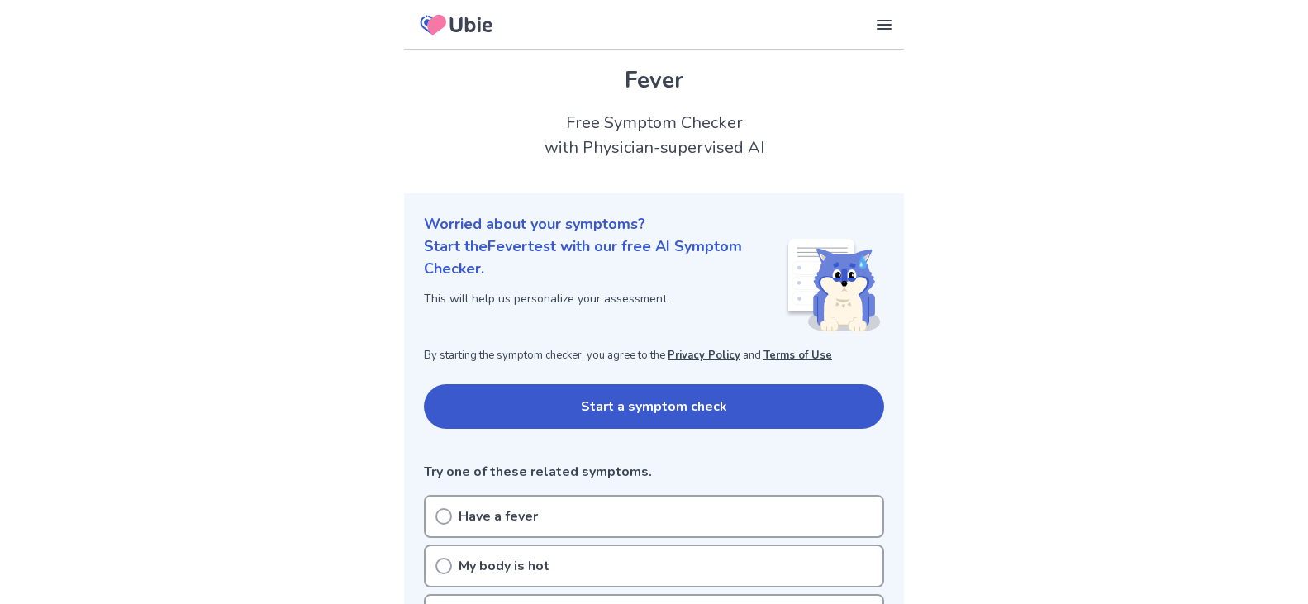  I want to click on p: By starting the symptom checker, you agree to the and, so click(654, 356).